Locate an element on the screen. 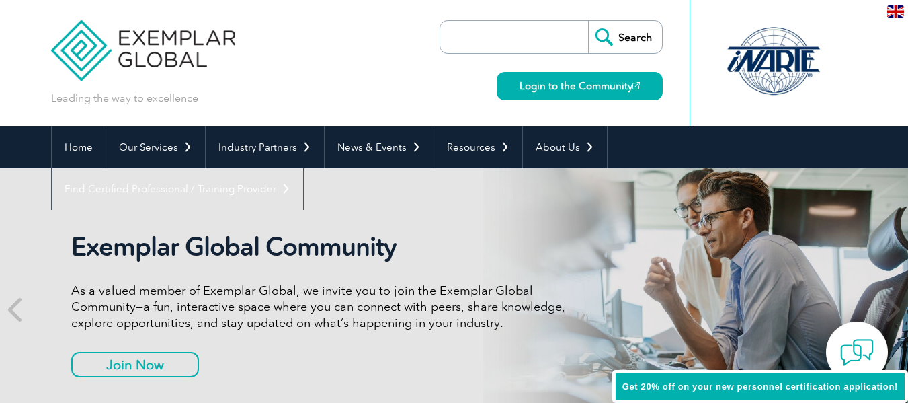  a: Find Certified Professional / Training Provider is located at coordinates (178, 189).